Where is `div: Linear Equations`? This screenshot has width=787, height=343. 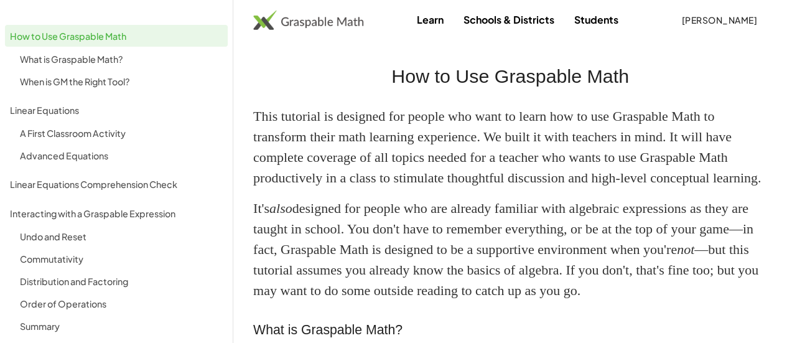
div: Linear Equations is located at coordinates (116, 110).